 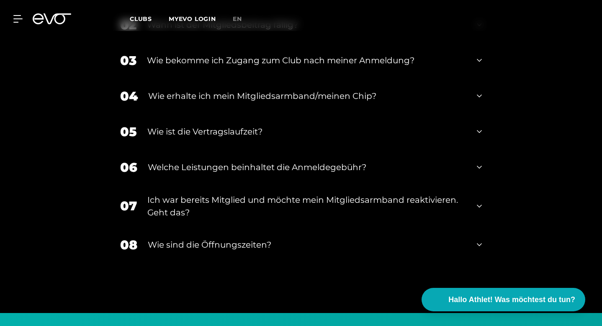 What do you see at coordinates (503, 299) in the screenshot?
I see `button: Hallo Athlet! Was möchtest du tun?` at bounding box center [503, 299].